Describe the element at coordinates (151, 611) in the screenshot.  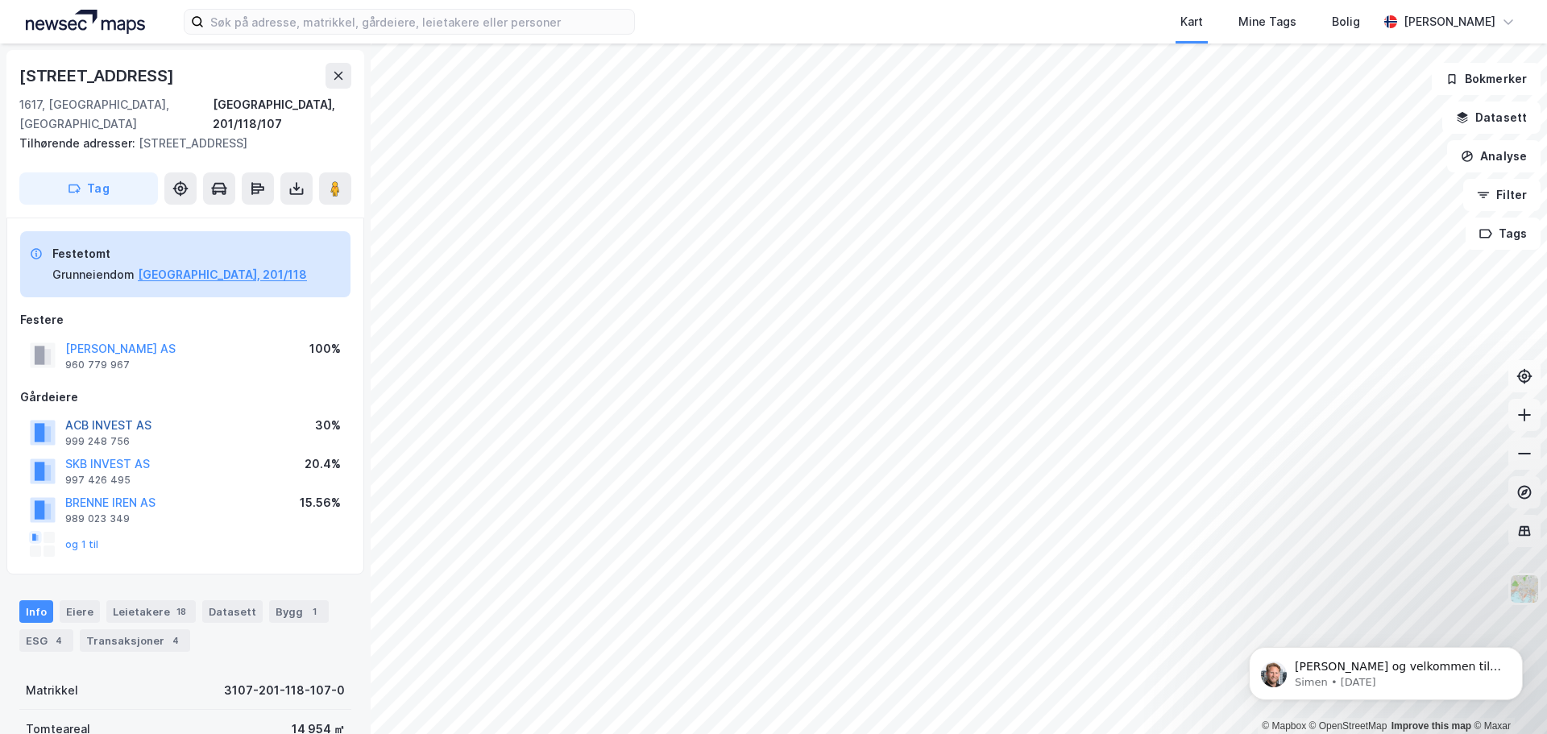
I see `div: Leietakere` at that location.